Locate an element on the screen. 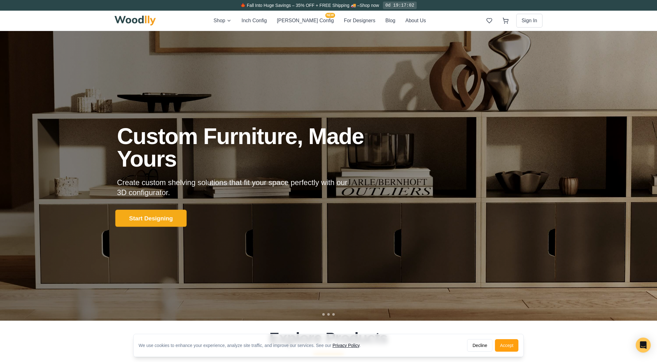  a: Privacy Policy is located at coordinates (346, 345).